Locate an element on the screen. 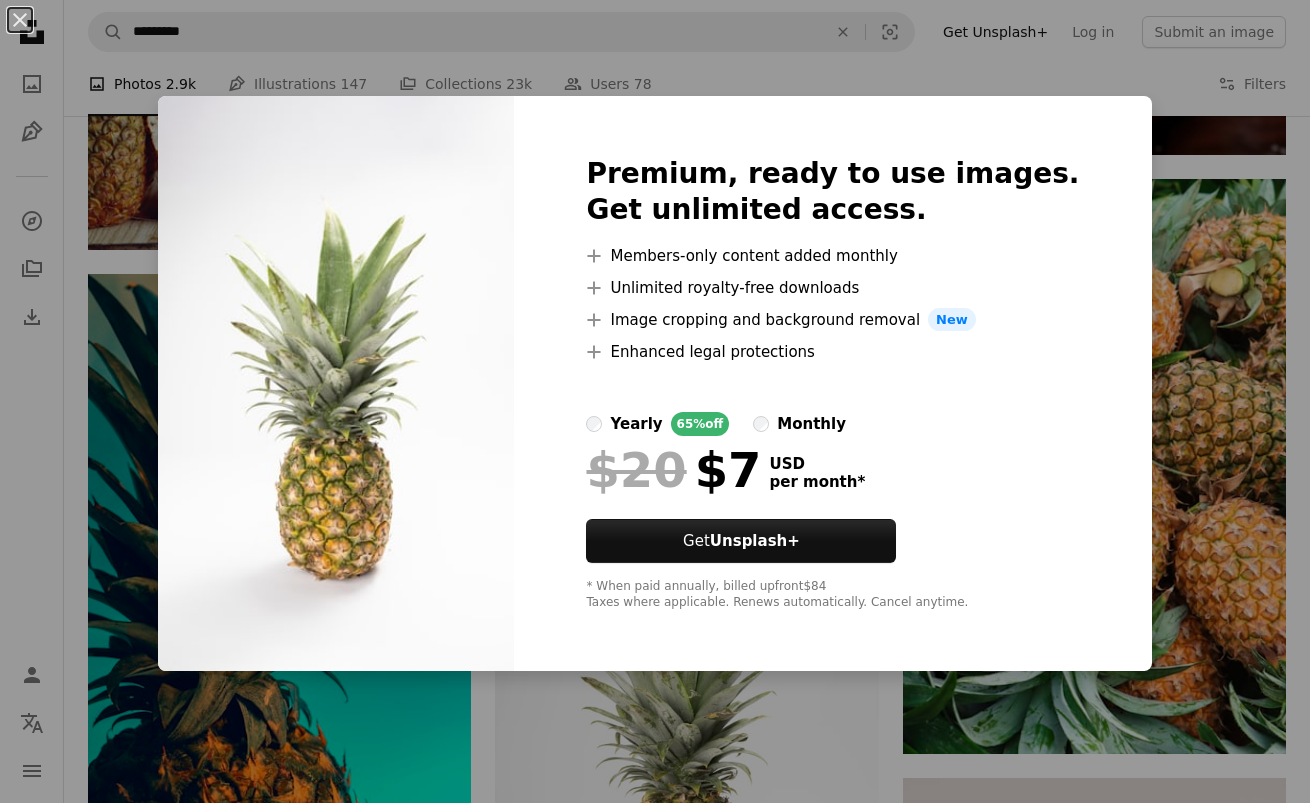 Image resolution: width=1310 pixels, height=803 pixels. li: Enhanced legal protections is located at coordinates (832, 352).